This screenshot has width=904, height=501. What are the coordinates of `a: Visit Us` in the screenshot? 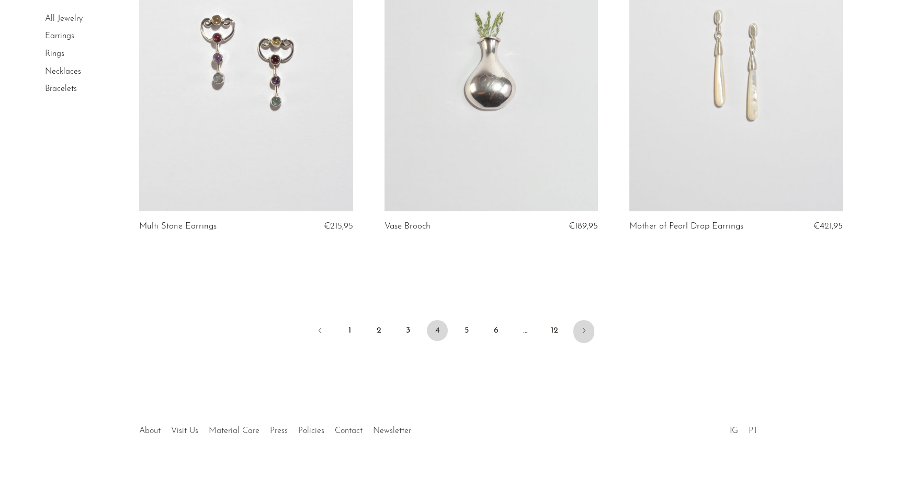 It's located at (185, 431).